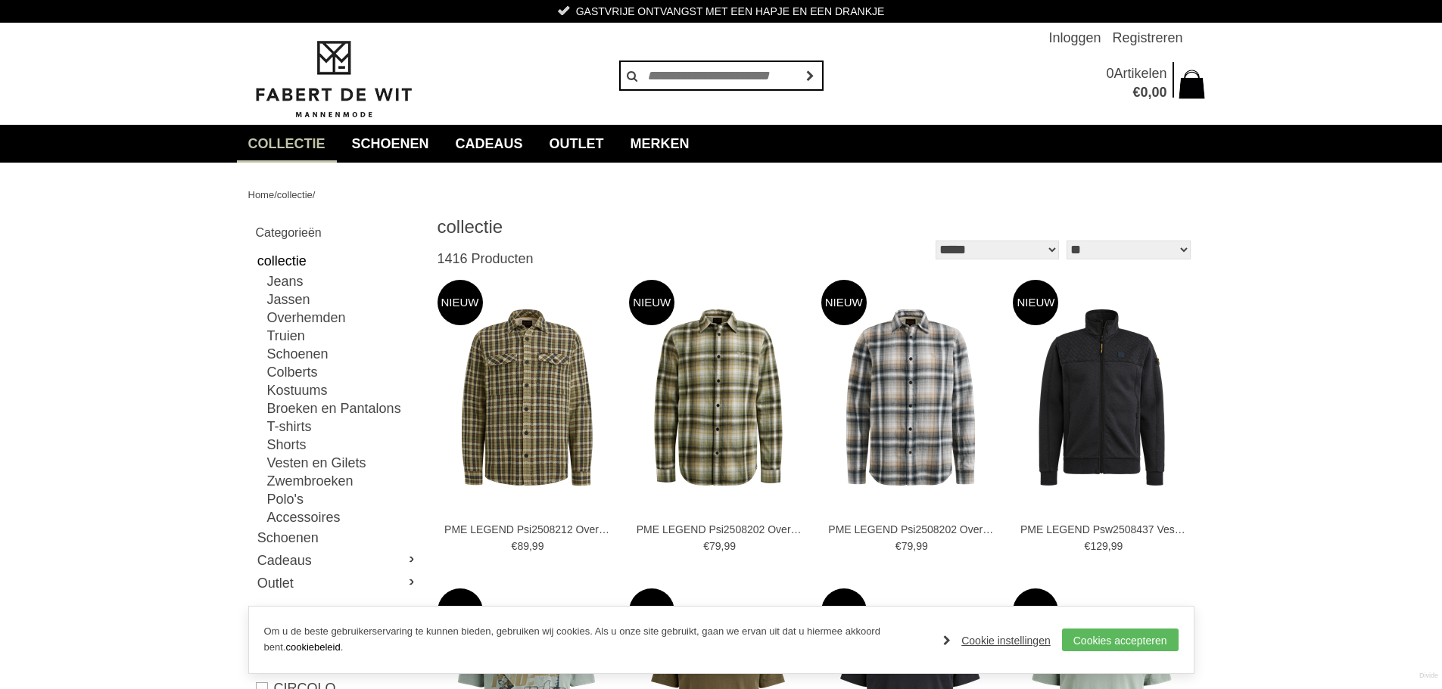 The width and height of the screenshot is (1442, 689). I want to click on a: Divide, so click(1428, 676).